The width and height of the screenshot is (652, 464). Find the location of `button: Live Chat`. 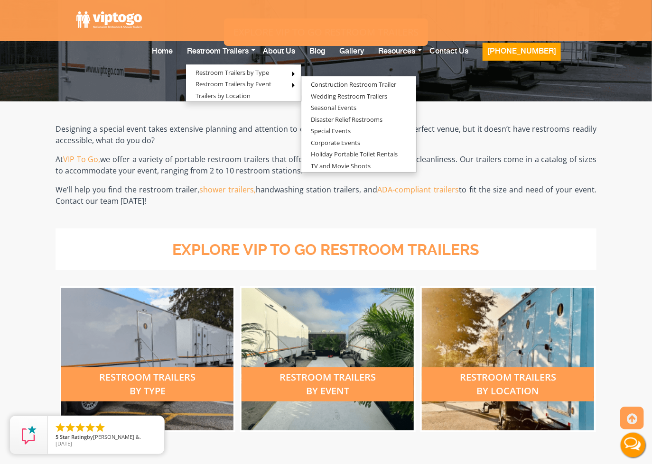

button: Live Chat is located at coordinates (633, 446).